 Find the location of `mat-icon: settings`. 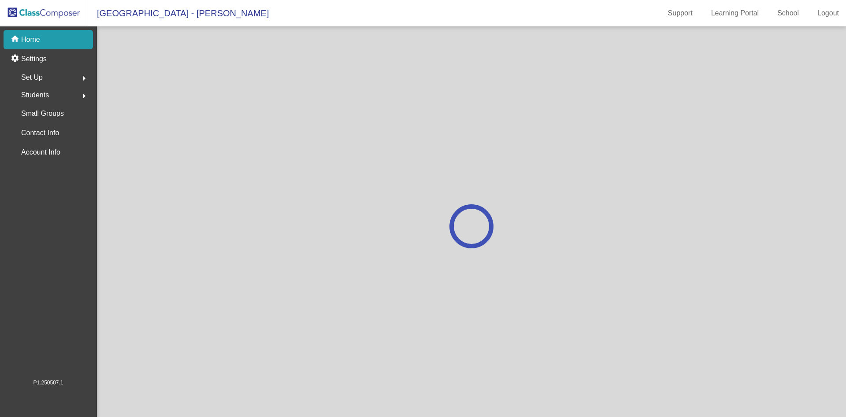

mat-icon: settings is located at coordinates (16, 59).